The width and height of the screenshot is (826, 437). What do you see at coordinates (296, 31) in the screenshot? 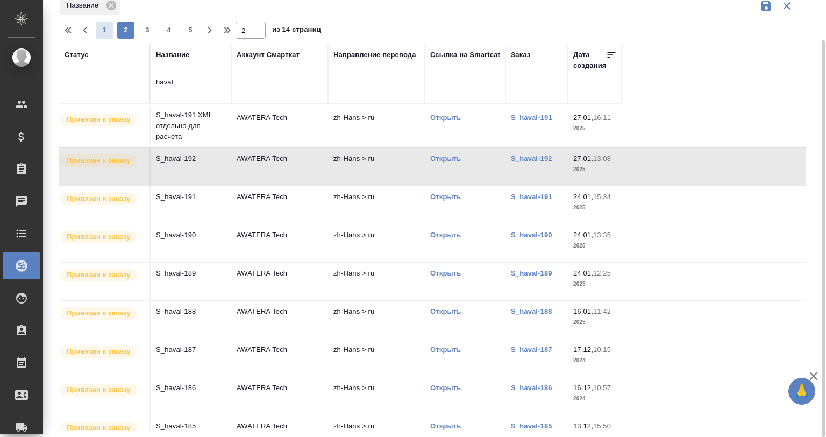
I see `span: из 14 страниц` at bounding box center [296, 31].